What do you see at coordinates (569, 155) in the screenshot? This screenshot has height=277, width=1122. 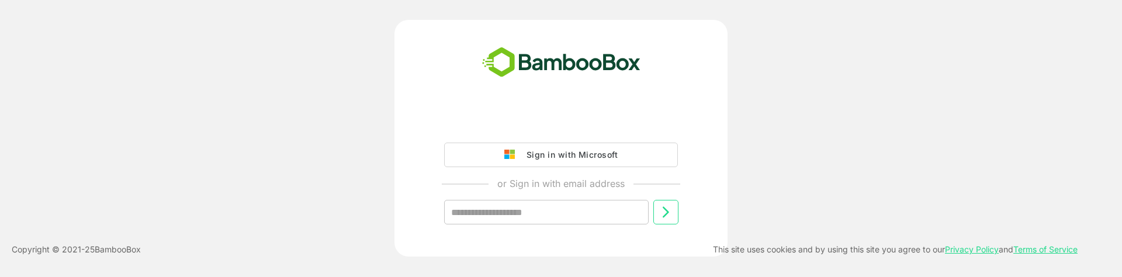 I see `div: Sign in with Microsoft` at bounding box center [569, 155].